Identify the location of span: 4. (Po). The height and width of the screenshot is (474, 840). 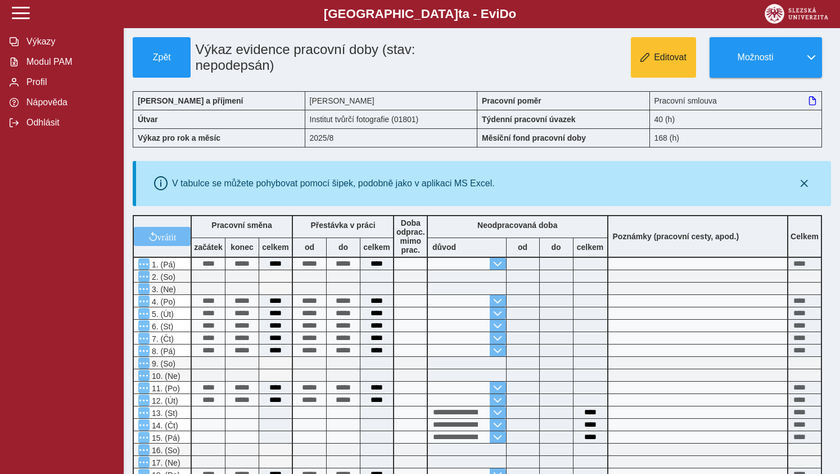
(163, 301).